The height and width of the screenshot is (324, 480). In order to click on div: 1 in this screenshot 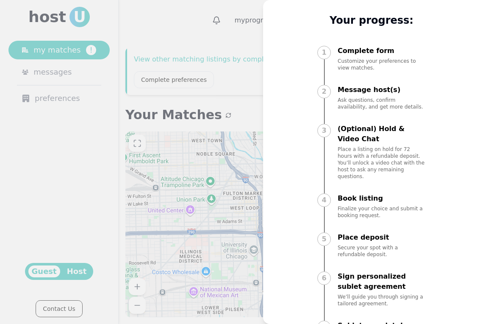, I will do `click(324, 53)`.